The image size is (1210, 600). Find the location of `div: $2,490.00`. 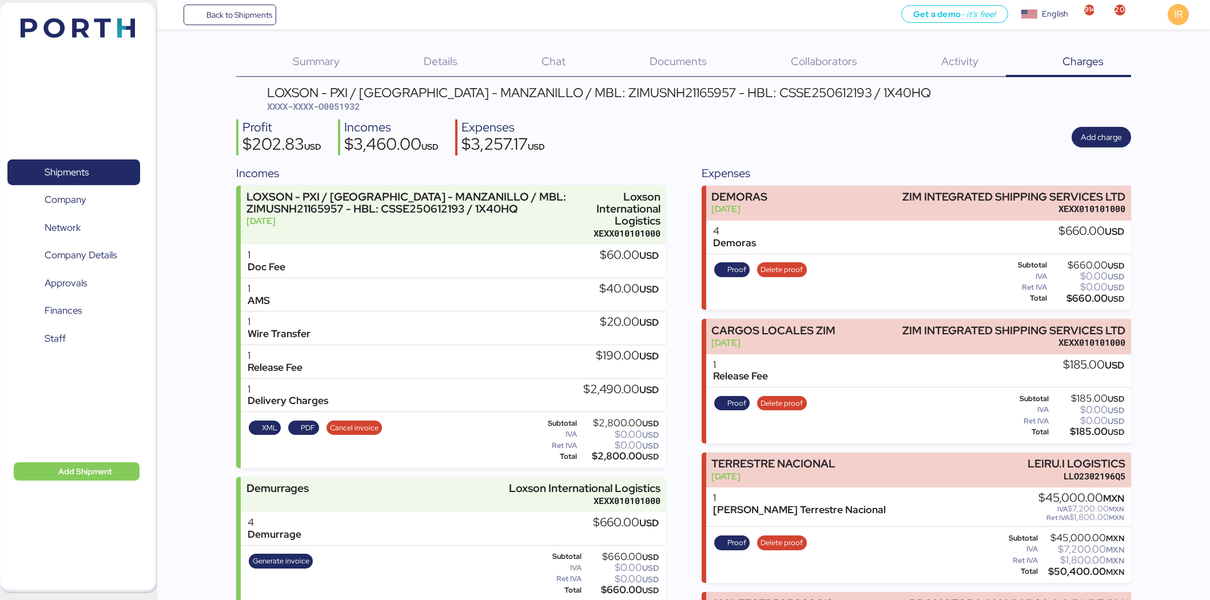

div: $2,490.00 is located at coordinates (621, 390).